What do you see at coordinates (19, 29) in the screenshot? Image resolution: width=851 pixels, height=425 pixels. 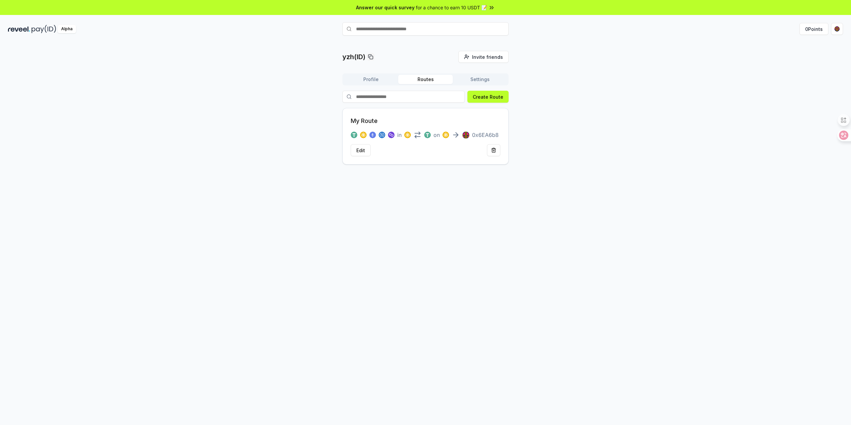 I see `img: reveel_dark` at bounding box center [19, 29].